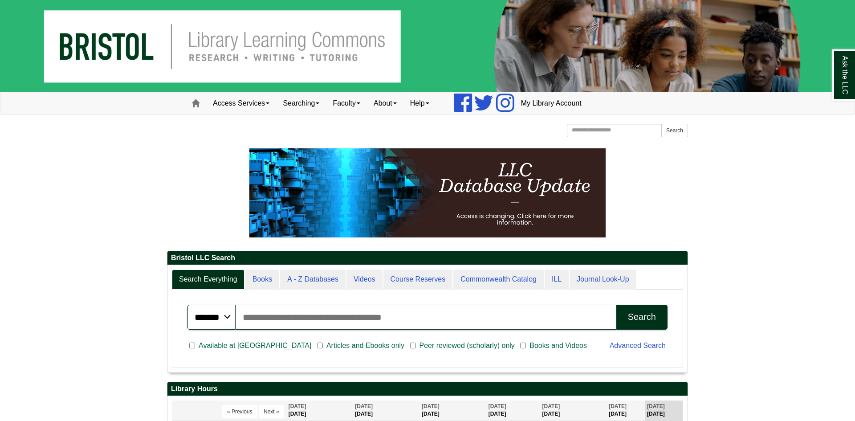  I want to click on a: My Library Account, so click(551, 103).